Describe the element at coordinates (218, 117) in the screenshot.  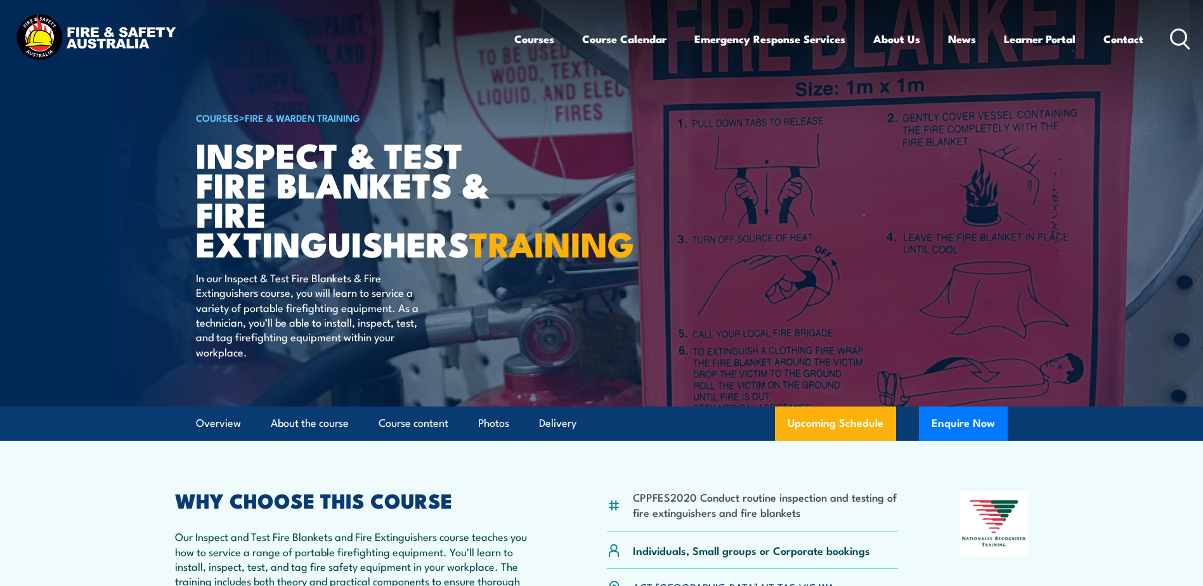
I see `a: COURSES` at that location.